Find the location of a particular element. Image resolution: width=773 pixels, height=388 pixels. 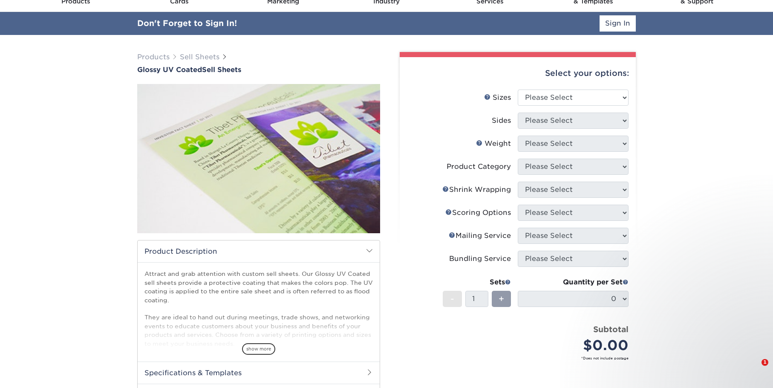

div: Sets is located at coordinates (477, 282).